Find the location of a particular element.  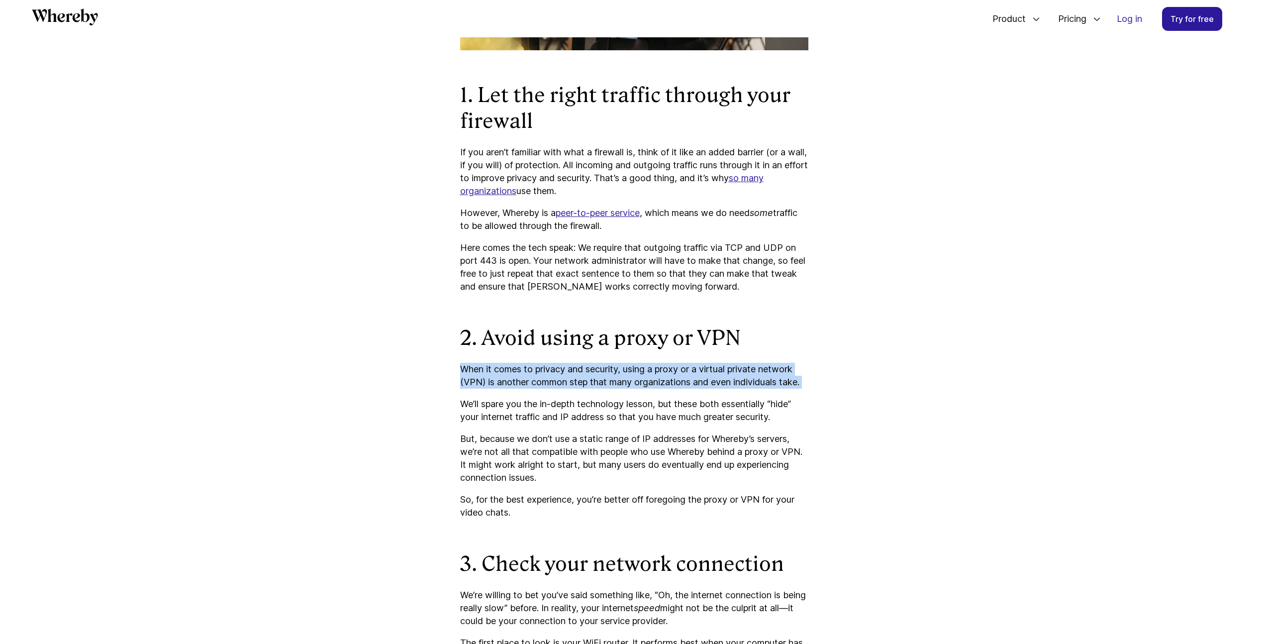

p: We’re willing to bet you’ve said something like, “Oh, the internet connection is being really slo... is located at coordinates (634, 608).